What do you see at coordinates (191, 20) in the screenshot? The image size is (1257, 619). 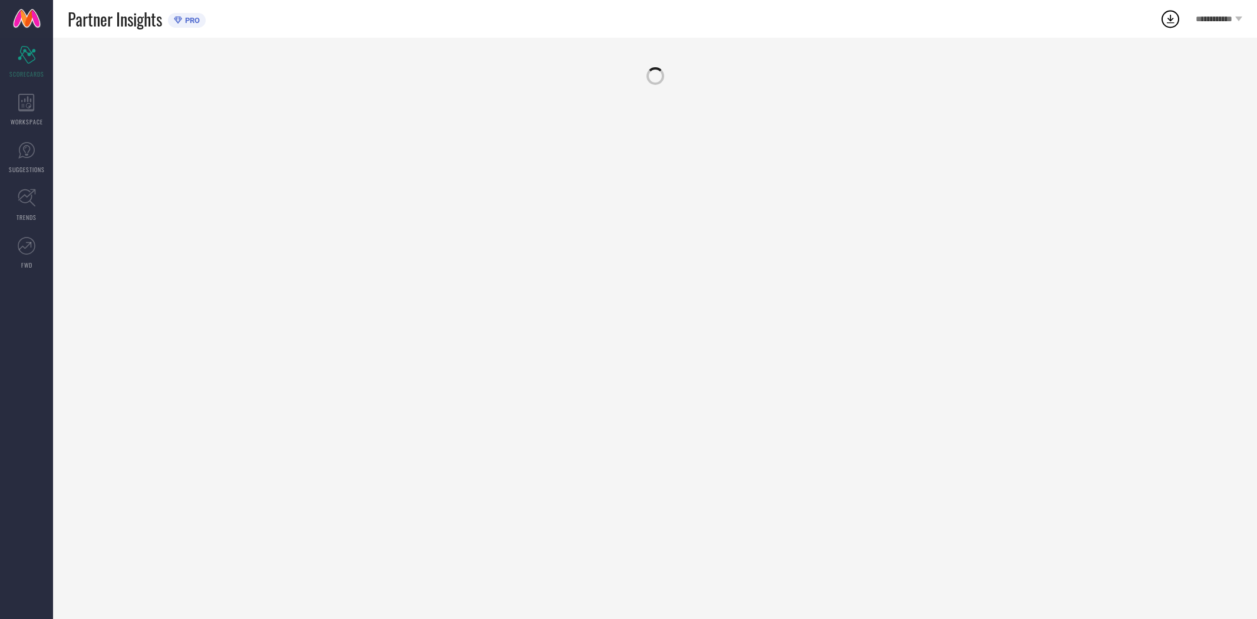 I see `span: PRO` at bounding box center [191, 20].